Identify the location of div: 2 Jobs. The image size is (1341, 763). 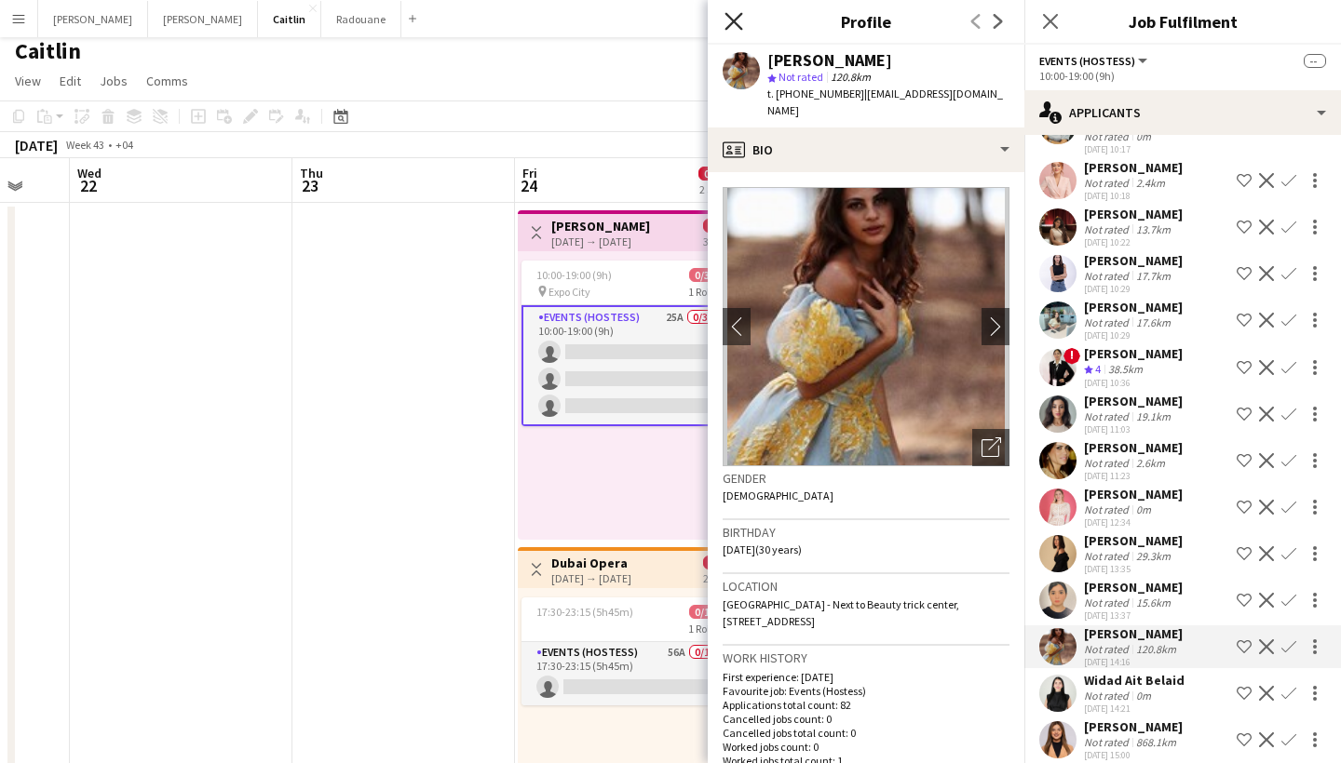
(713, 189).